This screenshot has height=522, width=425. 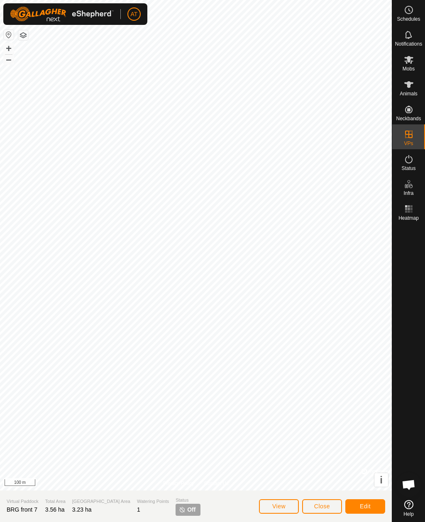 What do you see at coordinates (279, 506) in the screenshot?
I see `span: View` at bounding box center [279, 506].